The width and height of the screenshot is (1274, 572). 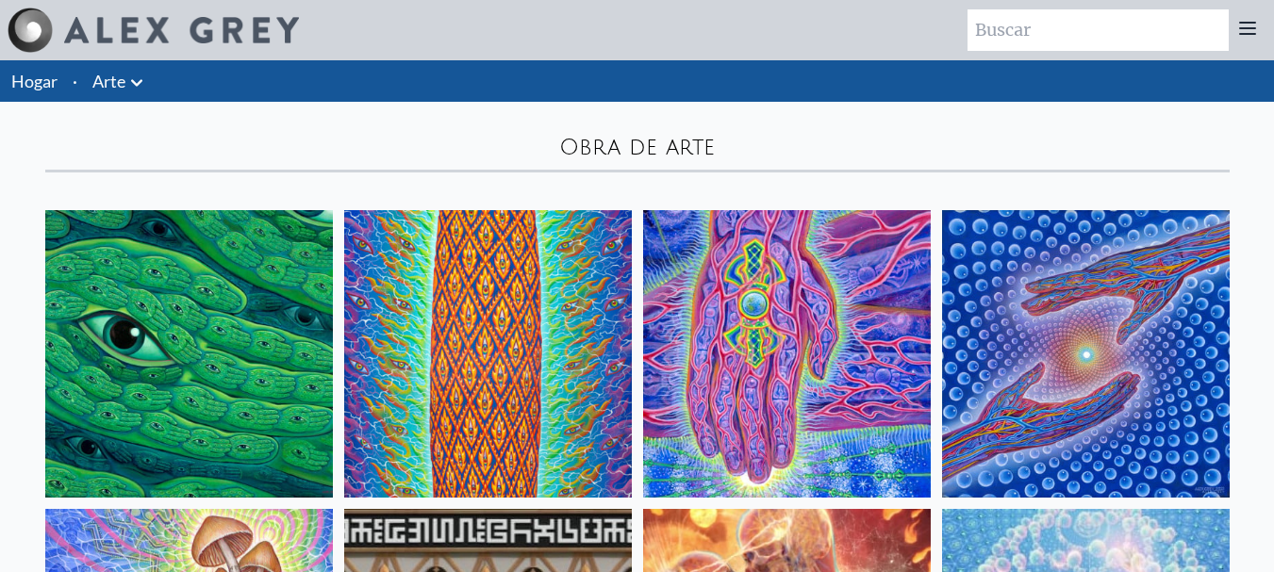 What do you see at coordinates (1098, 30) in the screenshot?
I see `input: Buscar` at bounding box center [1098, 30].